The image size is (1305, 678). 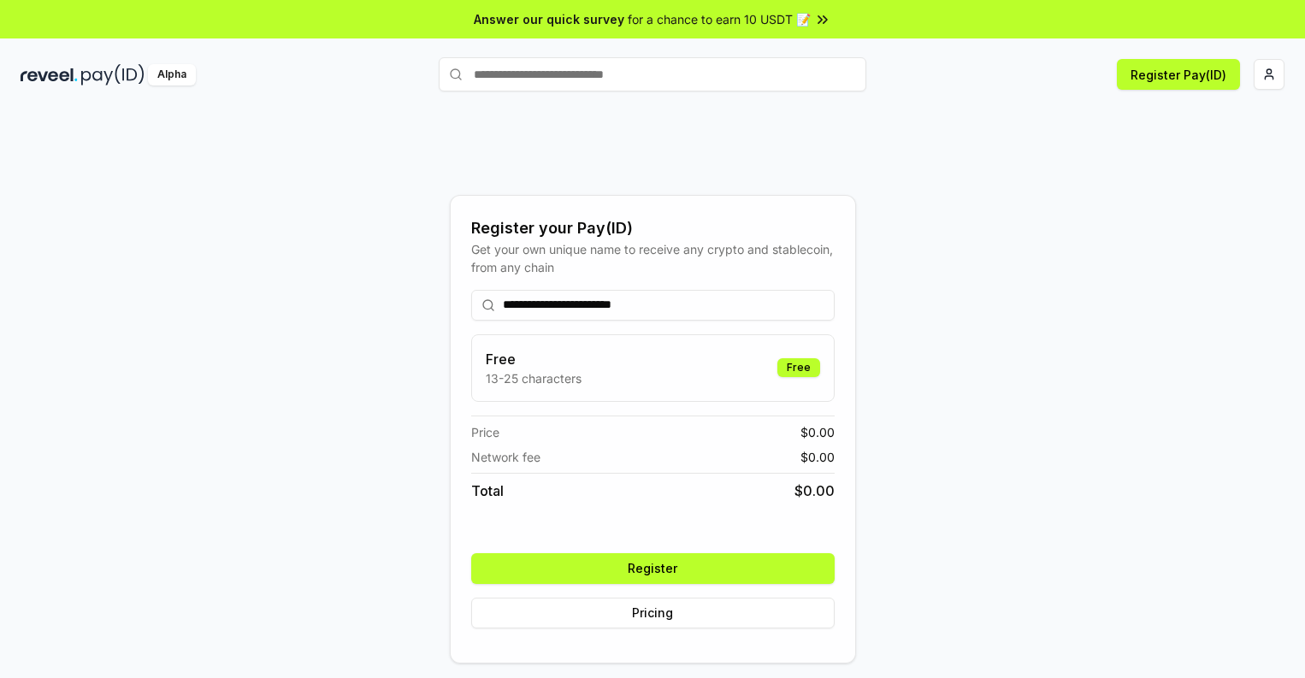 What do you see at coordinates (652, 258) in the screenshot?
I see `div: Get your own unique name to receive any crypto and stablecoin, from any chain` at bounding box center [652, 258].